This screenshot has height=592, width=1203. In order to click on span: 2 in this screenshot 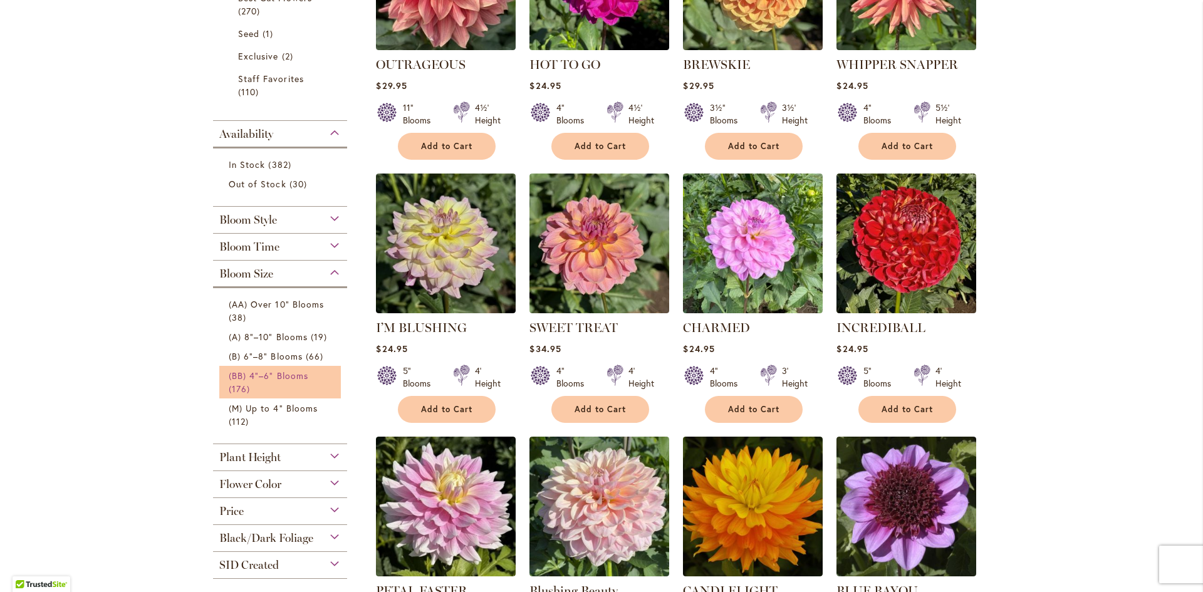, I will do `click(289, 56)`.